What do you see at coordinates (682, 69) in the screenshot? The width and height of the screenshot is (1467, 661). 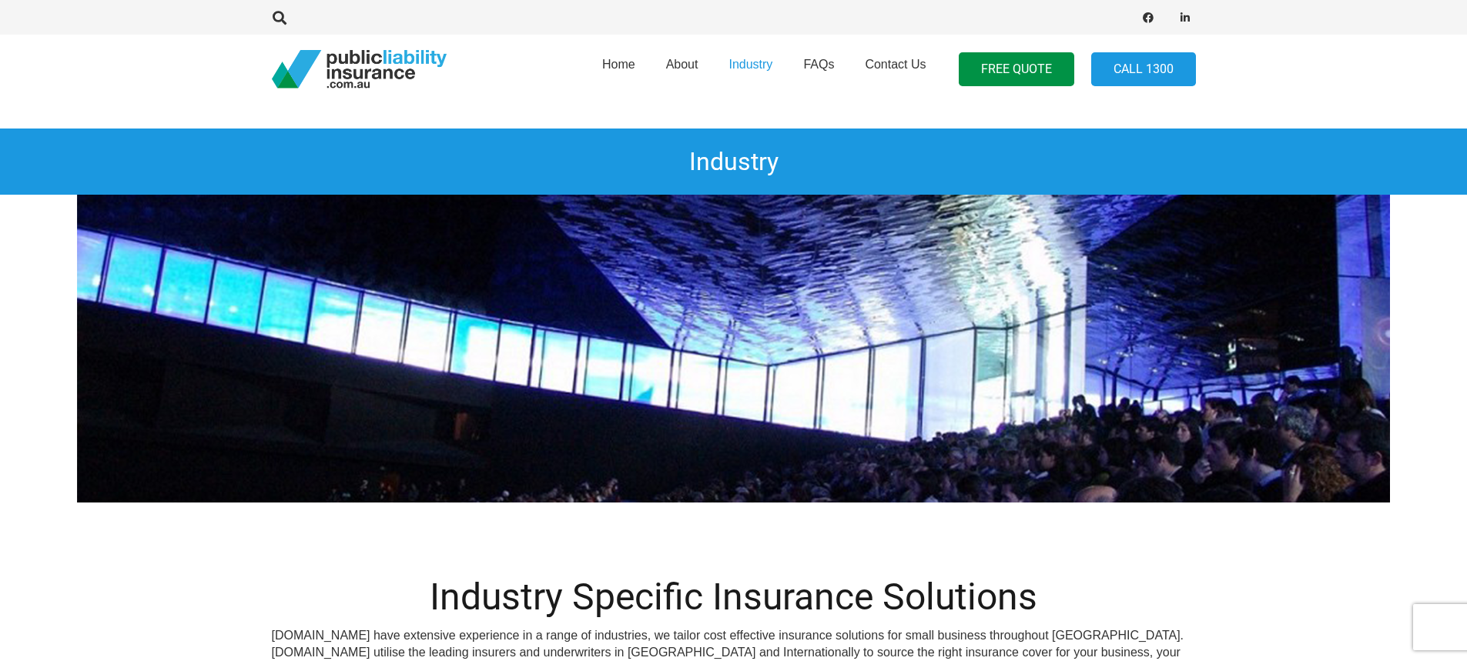 I see `a: About` at bounding box center [682, 69].